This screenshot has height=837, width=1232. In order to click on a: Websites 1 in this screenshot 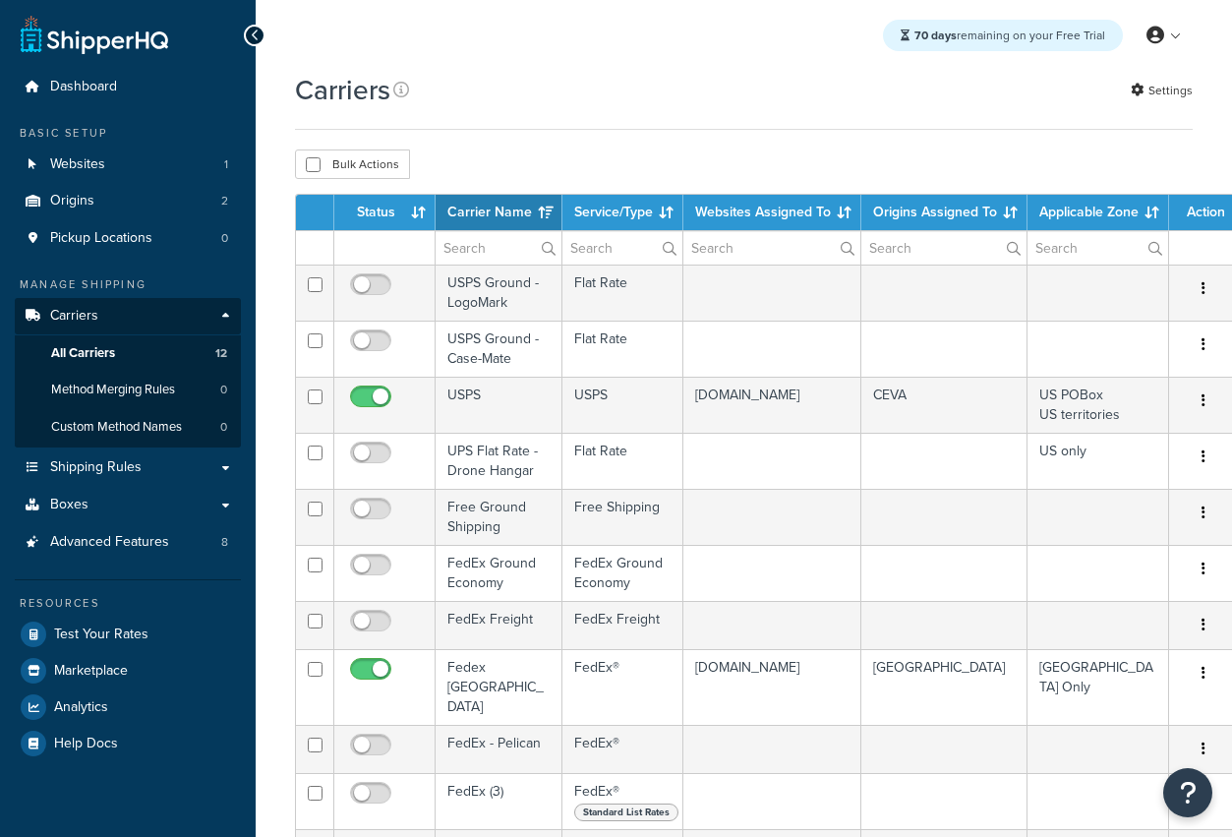, I will do `click(128, 164)`.